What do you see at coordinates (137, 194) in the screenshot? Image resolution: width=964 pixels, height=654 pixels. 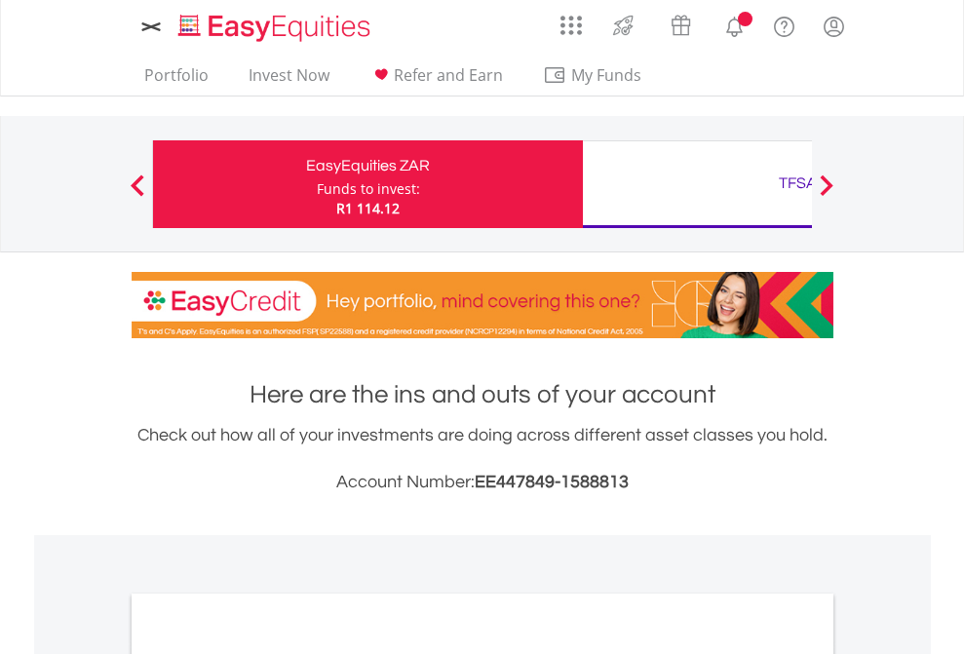 I see `button: Previous` at bounding box center [137, 194].